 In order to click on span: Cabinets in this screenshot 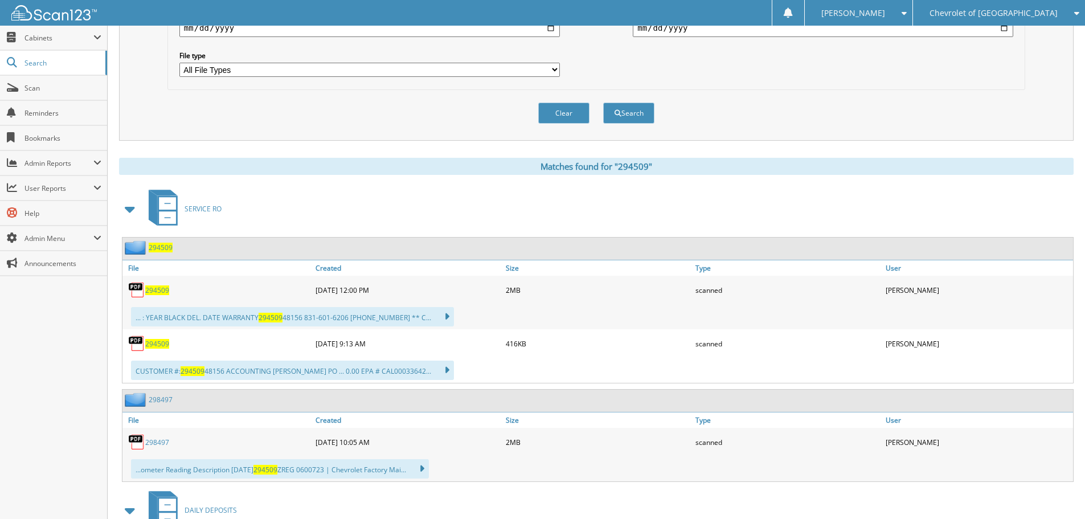, I will do `click(59, 38)`.